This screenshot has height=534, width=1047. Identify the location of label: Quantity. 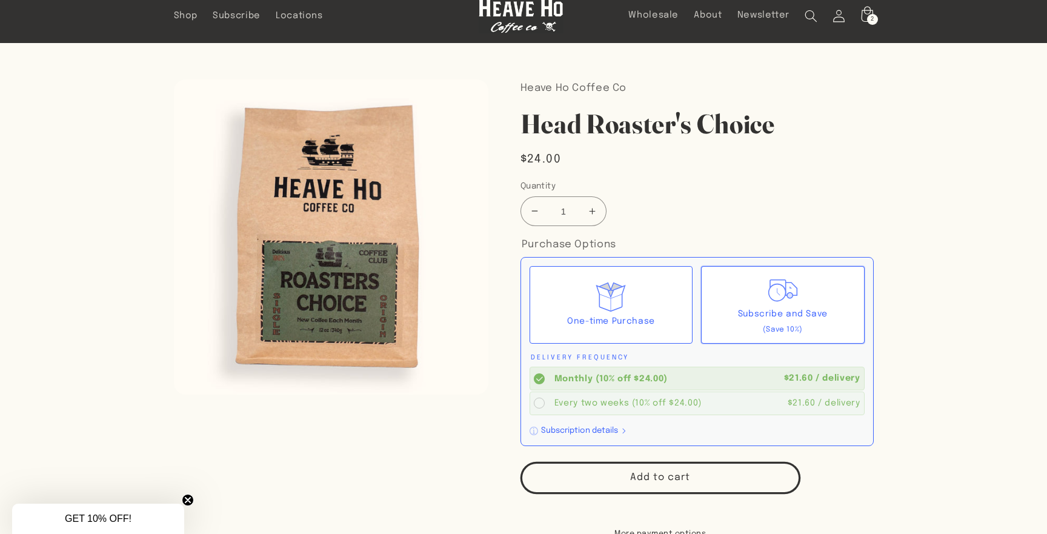
(638, 186).